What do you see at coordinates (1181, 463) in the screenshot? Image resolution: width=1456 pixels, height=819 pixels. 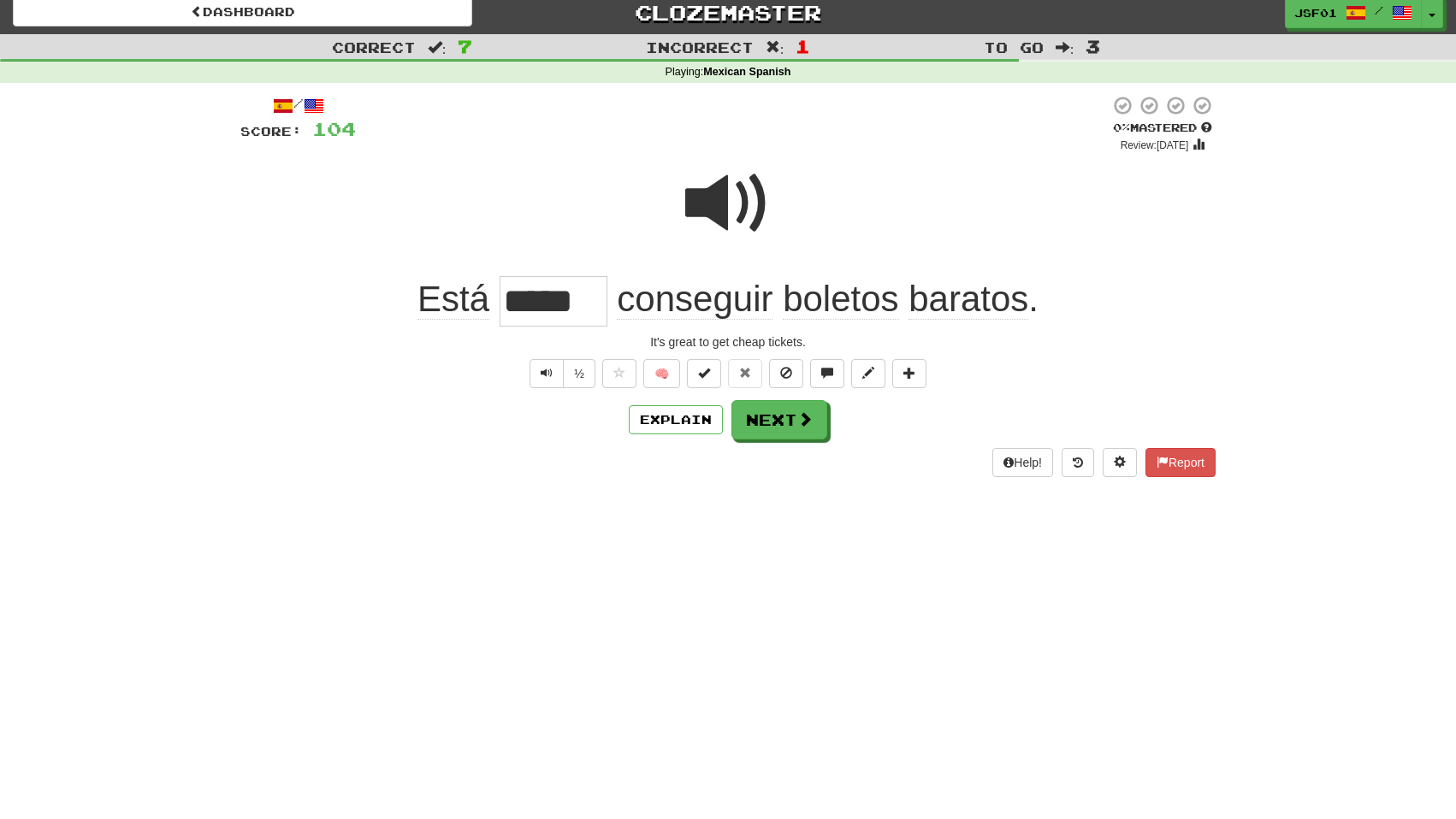 I see `button: Report` at bounding box center [1181, 463].